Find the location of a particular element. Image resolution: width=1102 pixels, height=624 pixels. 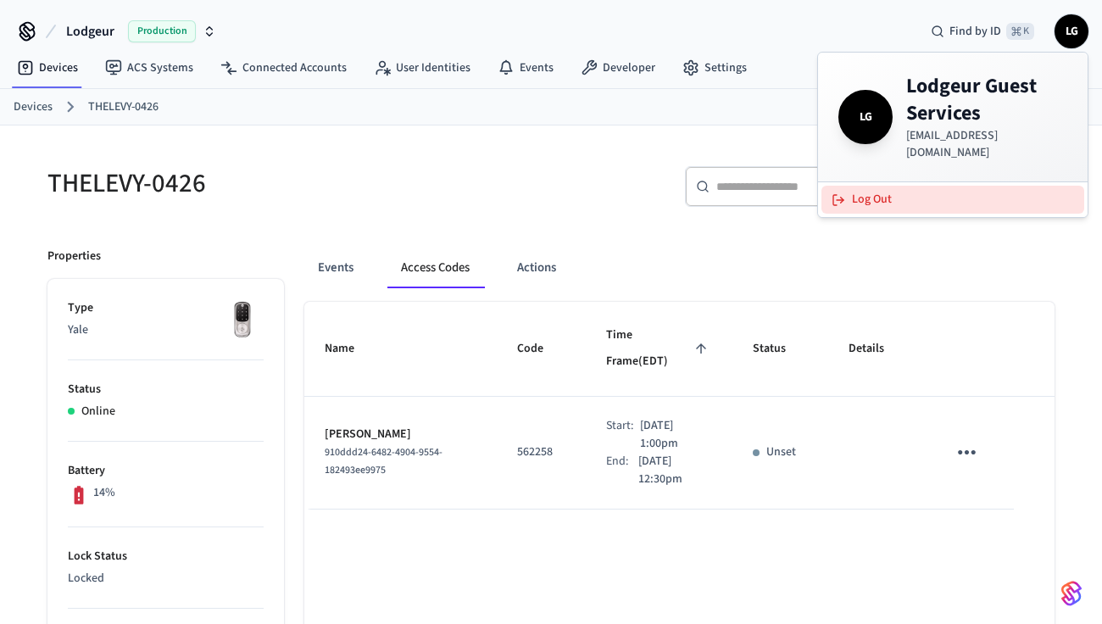

p: Unset is located at coordinates (781, 452).